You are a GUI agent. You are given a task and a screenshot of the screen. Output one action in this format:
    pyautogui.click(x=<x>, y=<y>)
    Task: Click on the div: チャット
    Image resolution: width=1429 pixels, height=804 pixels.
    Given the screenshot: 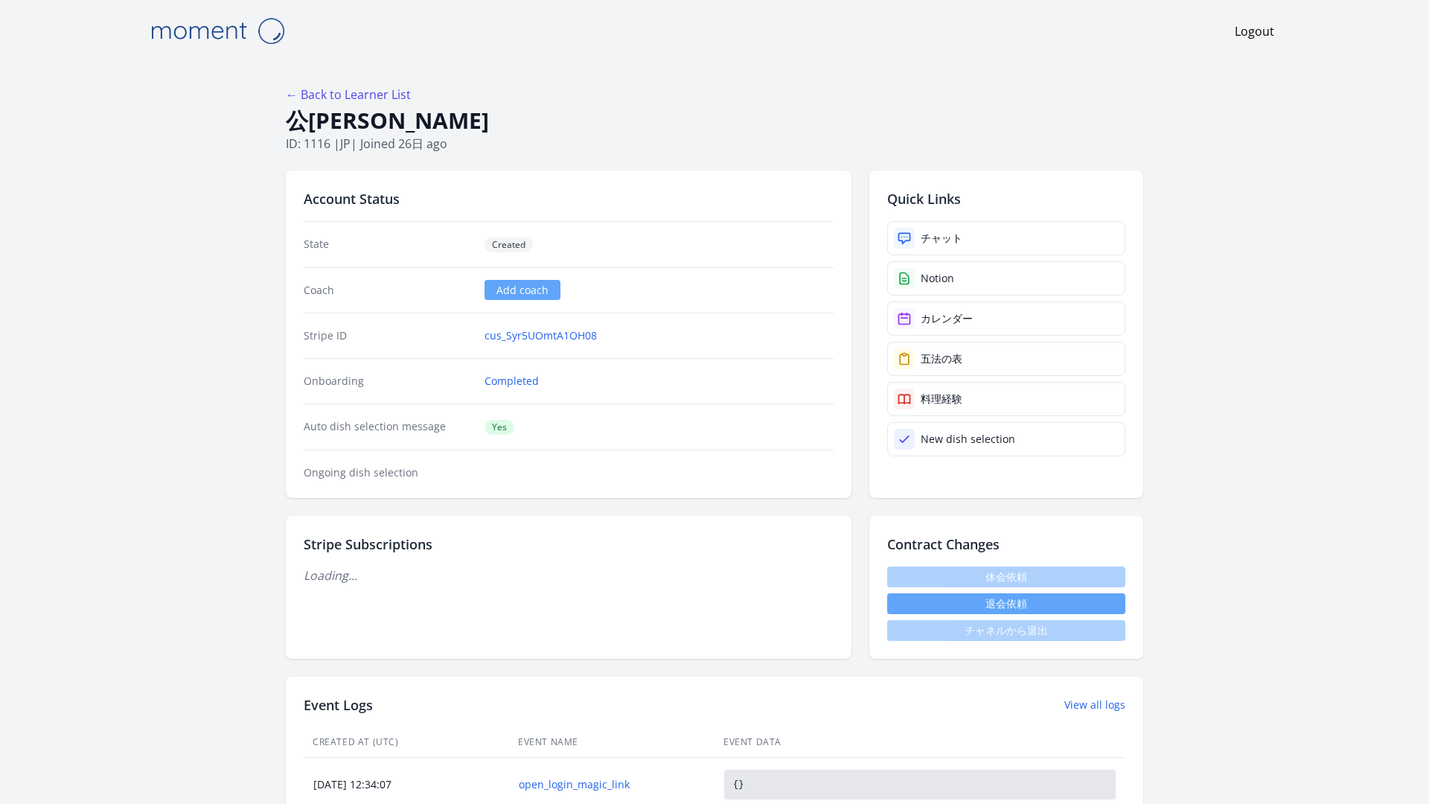 What is the action you would take?
    pyautogui.click(x=941, y=238)
    